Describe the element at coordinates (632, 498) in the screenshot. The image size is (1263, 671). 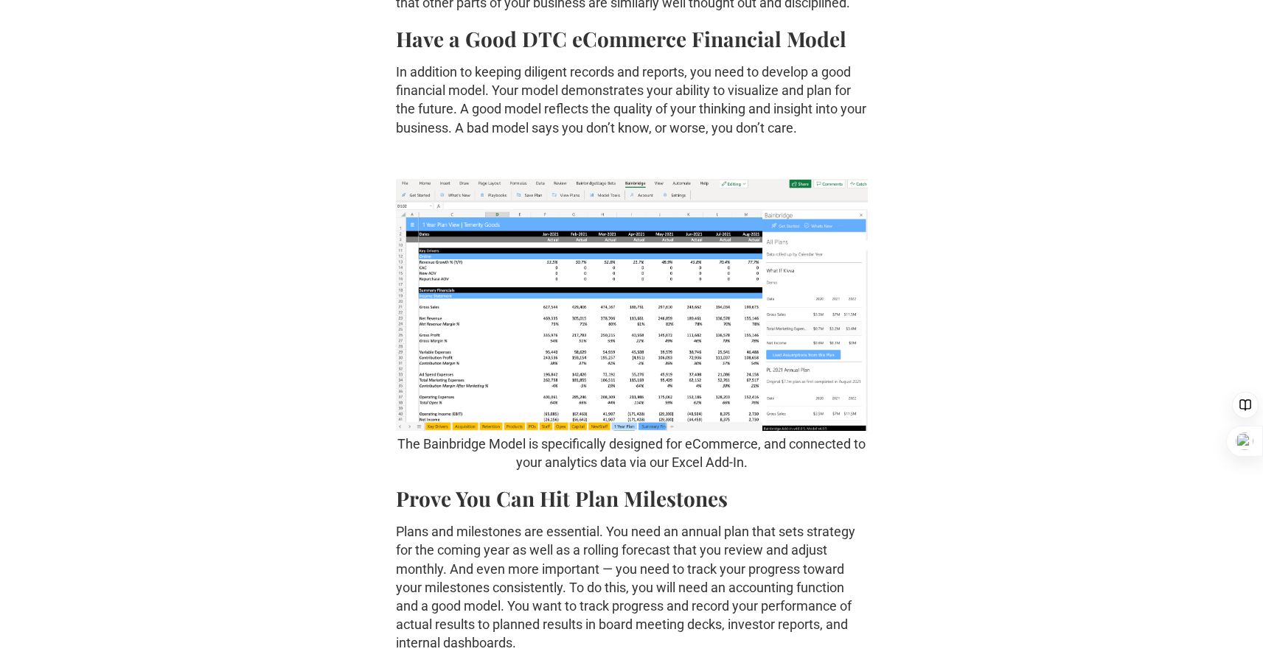
I see `h2: Prove You Can Hit Plan Milestones` at that location.